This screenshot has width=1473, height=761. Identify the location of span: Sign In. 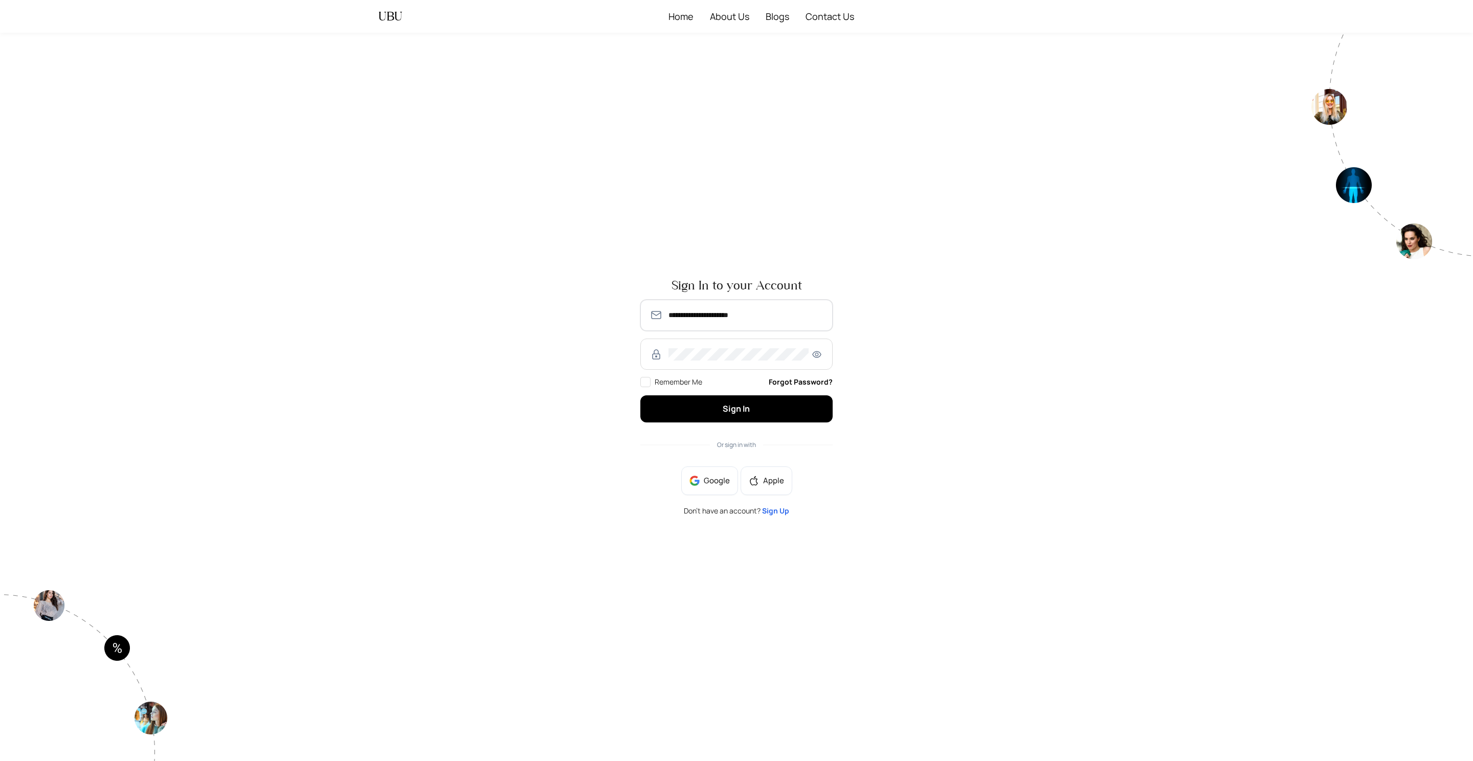
(736, 409).